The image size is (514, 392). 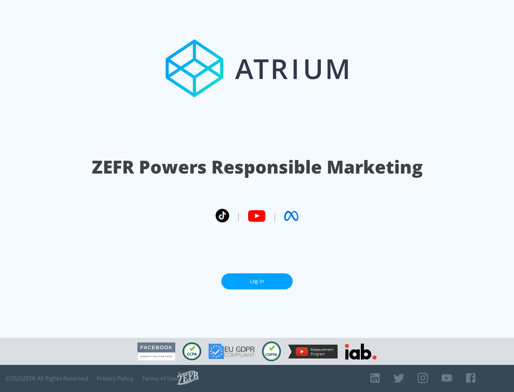 I want to click on h1: ZEFR Powers Responsible Marketing, so click(x=257, y=167).